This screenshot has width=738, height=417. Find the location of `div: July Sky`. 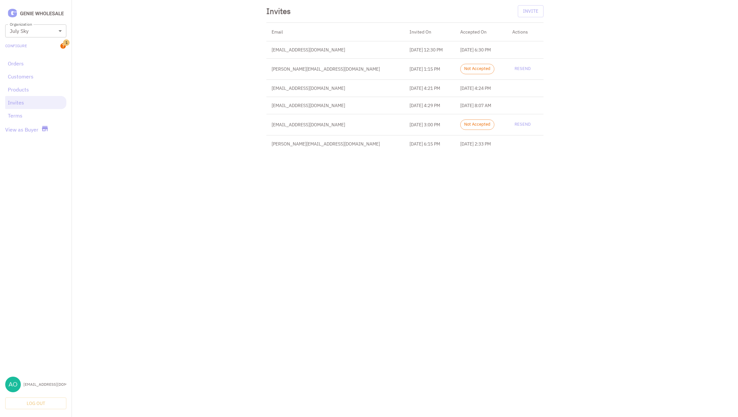

div: July Sky is located at coordinates (36, 31).